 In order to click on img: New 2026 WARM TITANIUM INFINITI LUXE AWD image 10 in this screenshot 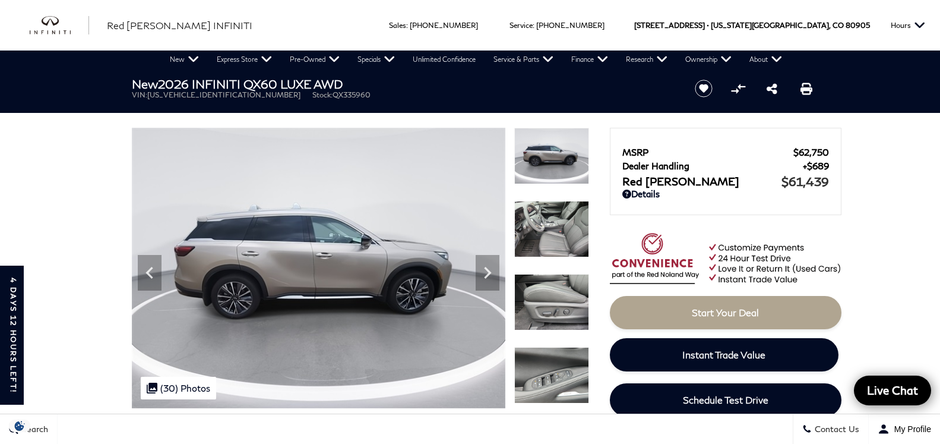, I will do `click(552, 229)`.